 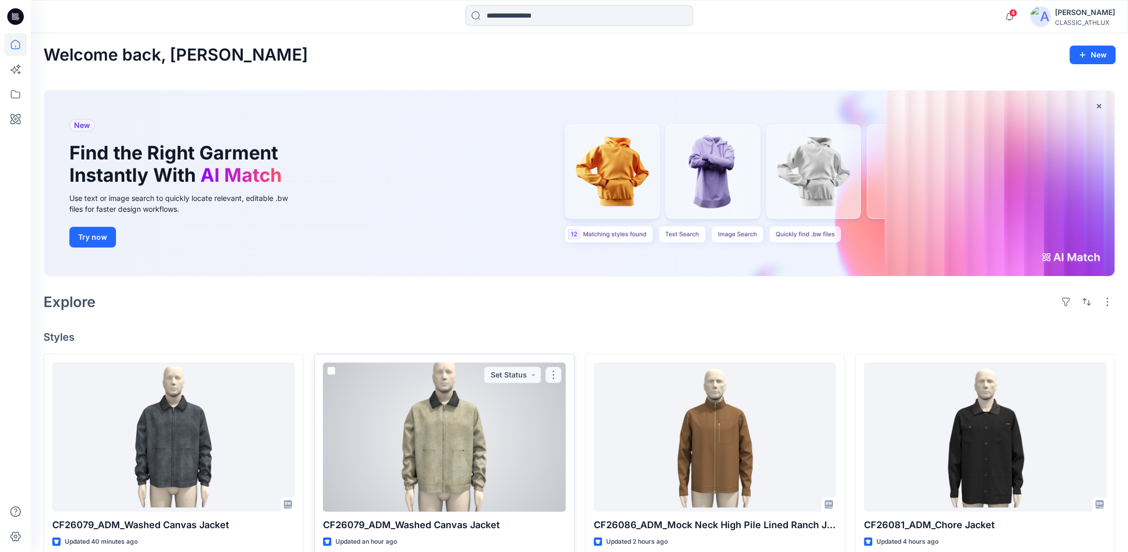 What do you see at coordinates (1041, 17) in the screenshot?
I see `img: avatar` at bounding box center [1041, 17].